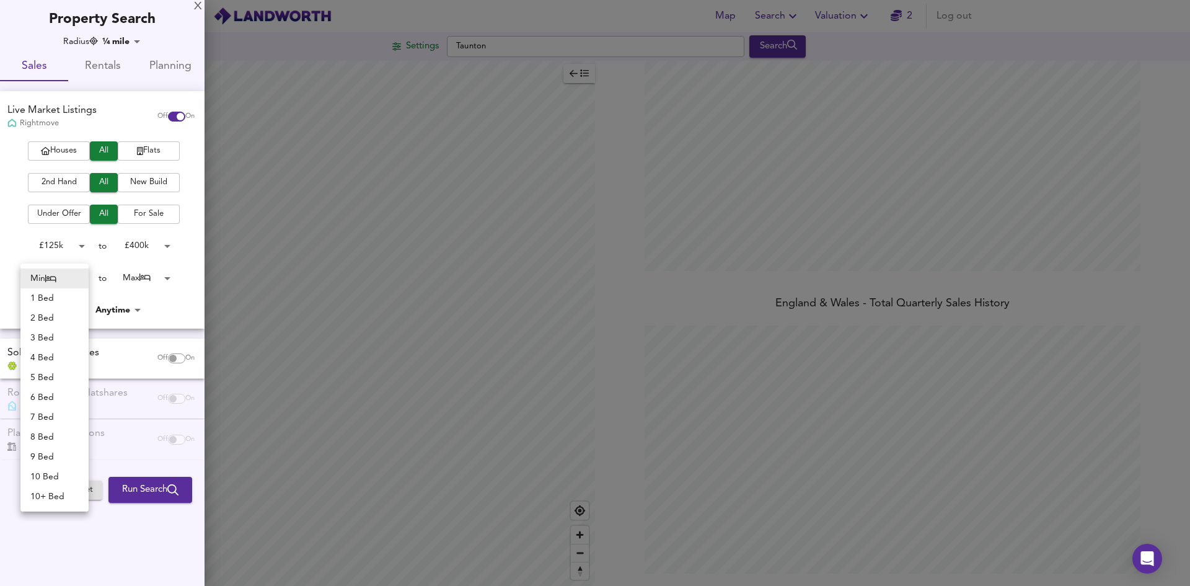 The height and width of the screenshot is (586, 1190). What do you see at coordinates (55, 358) in the screenshot?
I see `li: 4 Bed` at bounding box center [55, 358].